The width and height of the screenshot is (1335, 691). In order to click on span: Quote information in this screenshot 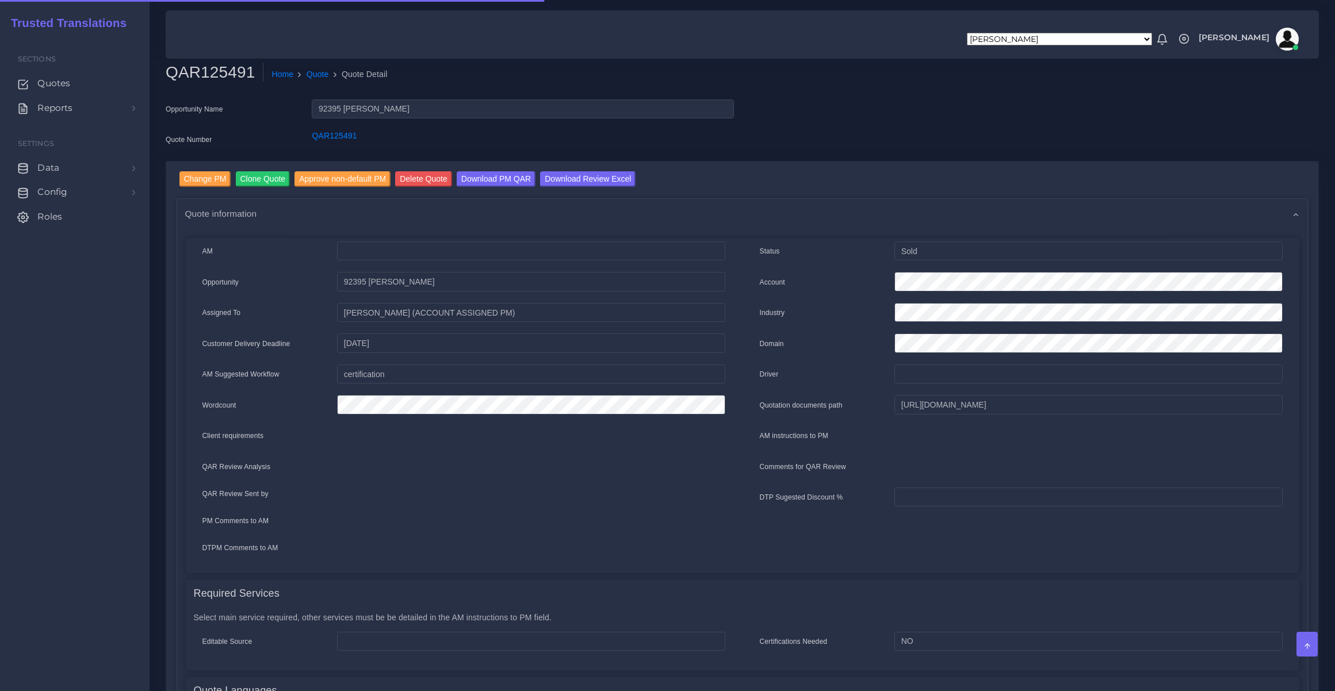, I will do `click(221, 213)`.